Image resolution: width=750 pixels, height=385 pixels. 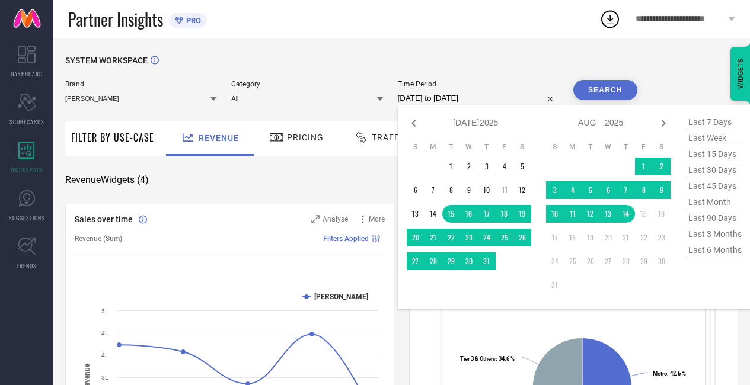 I want to click on span: Partner Insights, so click(x=116, y=19).